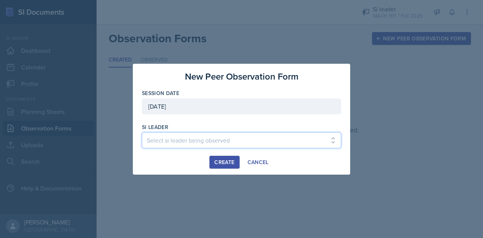 This screenshot has width=483, height=238. I want to click on div: Cancel, so click(258, 162).